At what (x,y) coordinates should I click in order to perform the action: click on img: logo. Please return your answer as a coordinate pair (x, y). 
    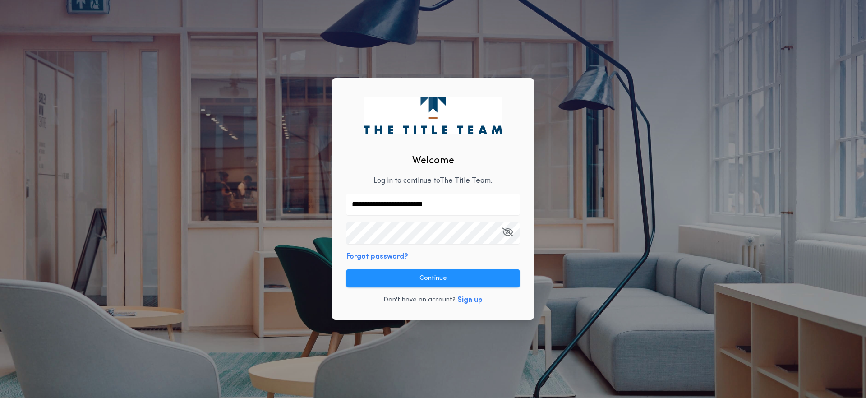
    Looking at the image, I should click on (433, 116).